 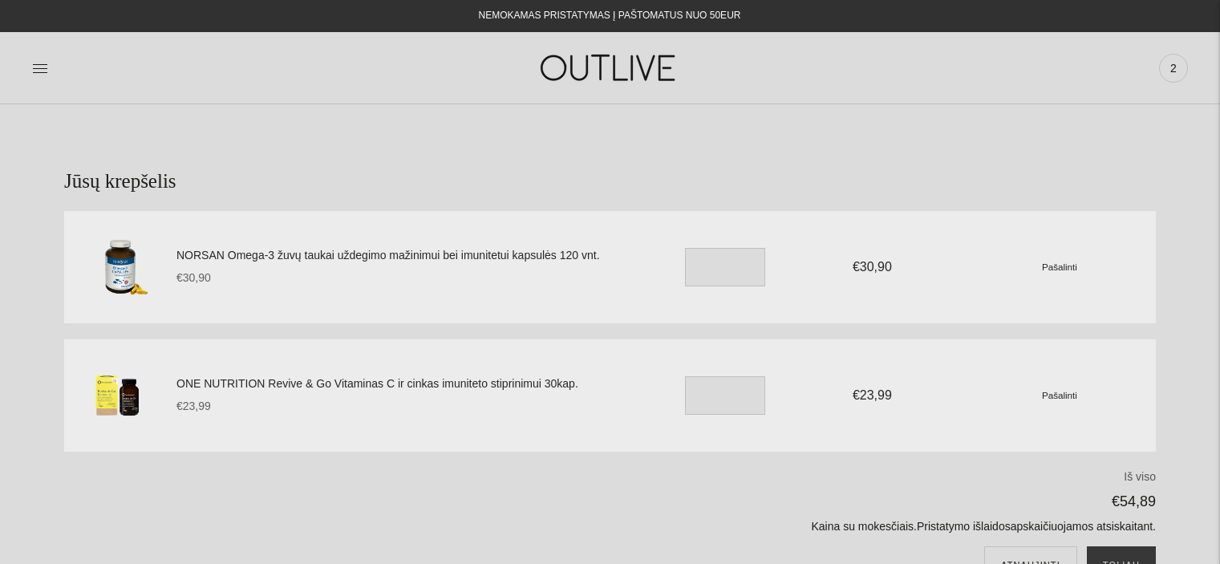 What do you see at coordinates (120, 267) in the screenshot?
I see `img: NORSAN Omega-3 žuvų taukai uždegimo mažinimui bei imunitetui kapsulės 120 vnt.` at bounding box center [120, 267].